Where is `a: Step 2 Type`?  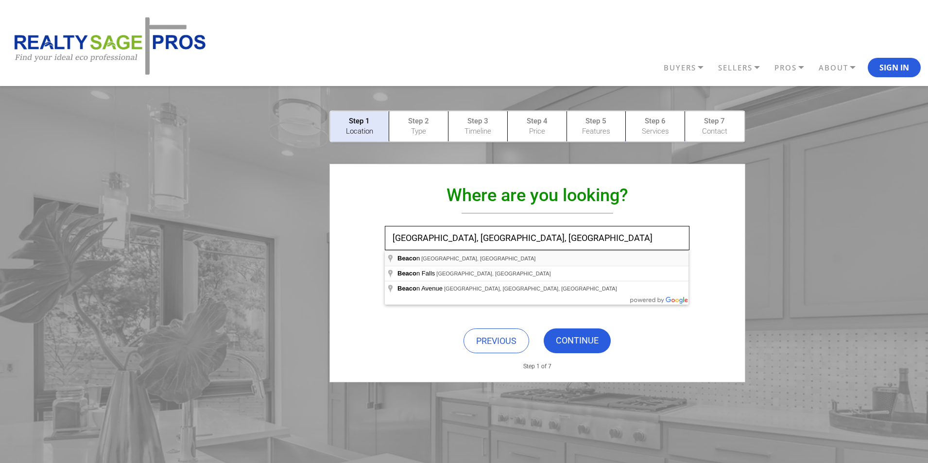 a: Step 2 Type is located at coordinates (418, 126).